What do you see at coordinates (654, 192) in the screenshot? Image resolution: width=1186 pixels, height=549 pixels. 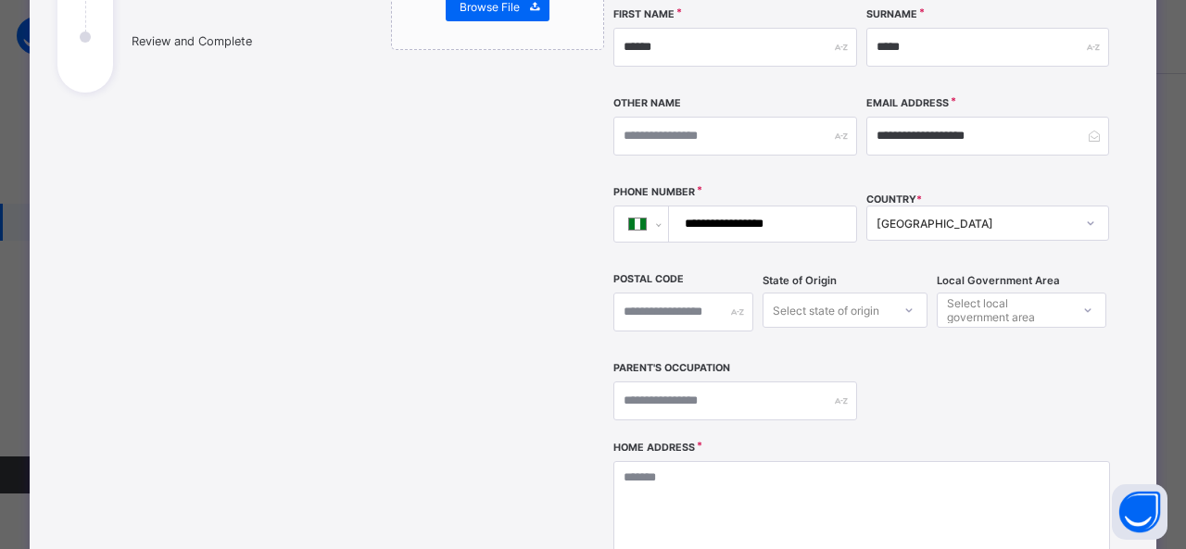 I see `label: Phone Number` at bounding box center [654, 192].